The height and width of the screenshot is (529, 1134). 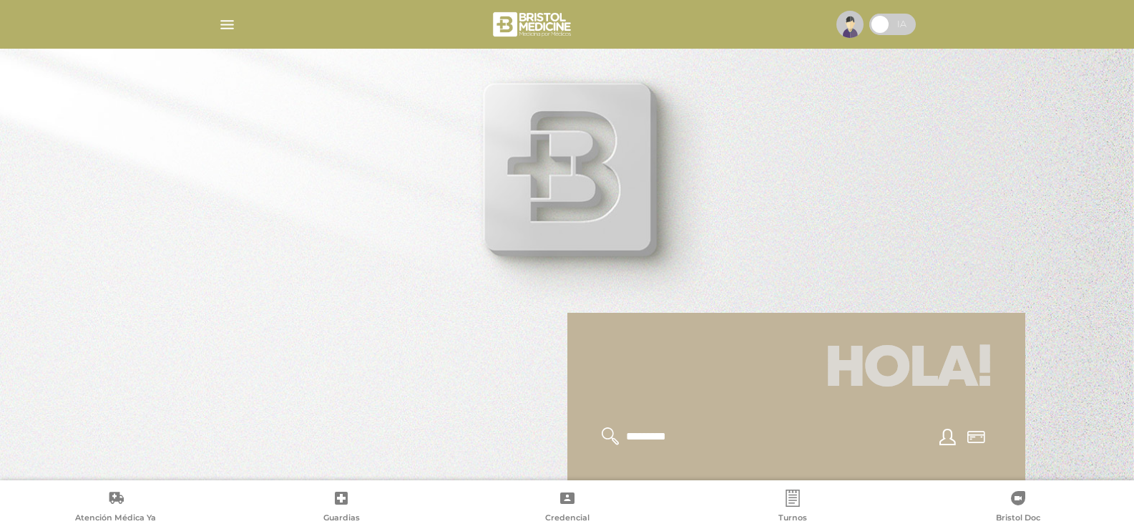 I want to click on img: Cober_menu-lines-white.svg, so click(x=227, y=24).